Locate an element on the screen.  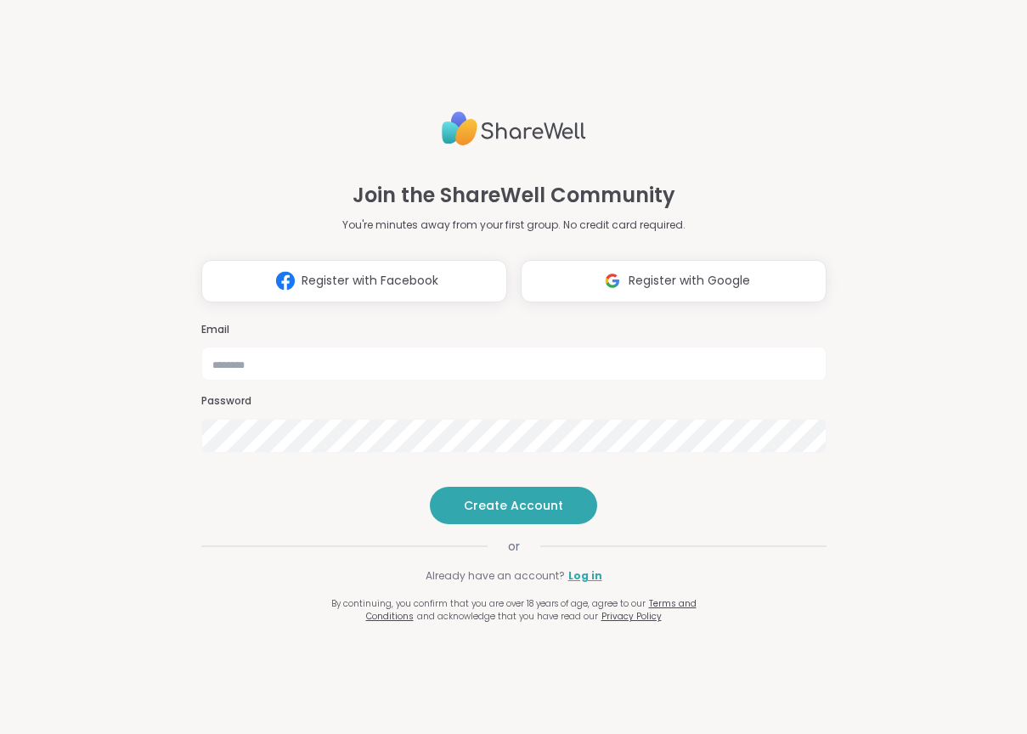
p: You're minutes away from your first group. No credit card required. is located at coordinates (514, 225).